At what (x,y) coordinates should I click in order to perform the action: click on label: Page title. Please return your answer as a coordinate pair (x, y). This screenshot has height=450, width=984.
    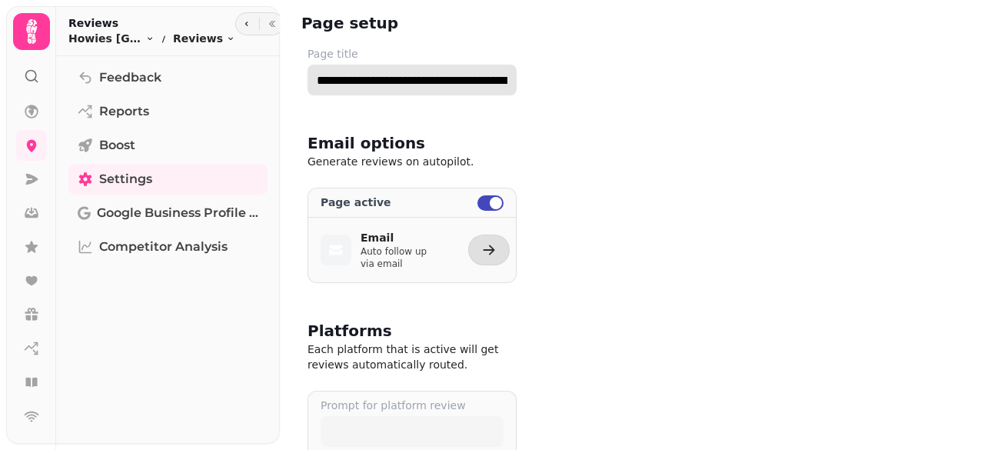
    Looking at the image, I should click on (412, 54).